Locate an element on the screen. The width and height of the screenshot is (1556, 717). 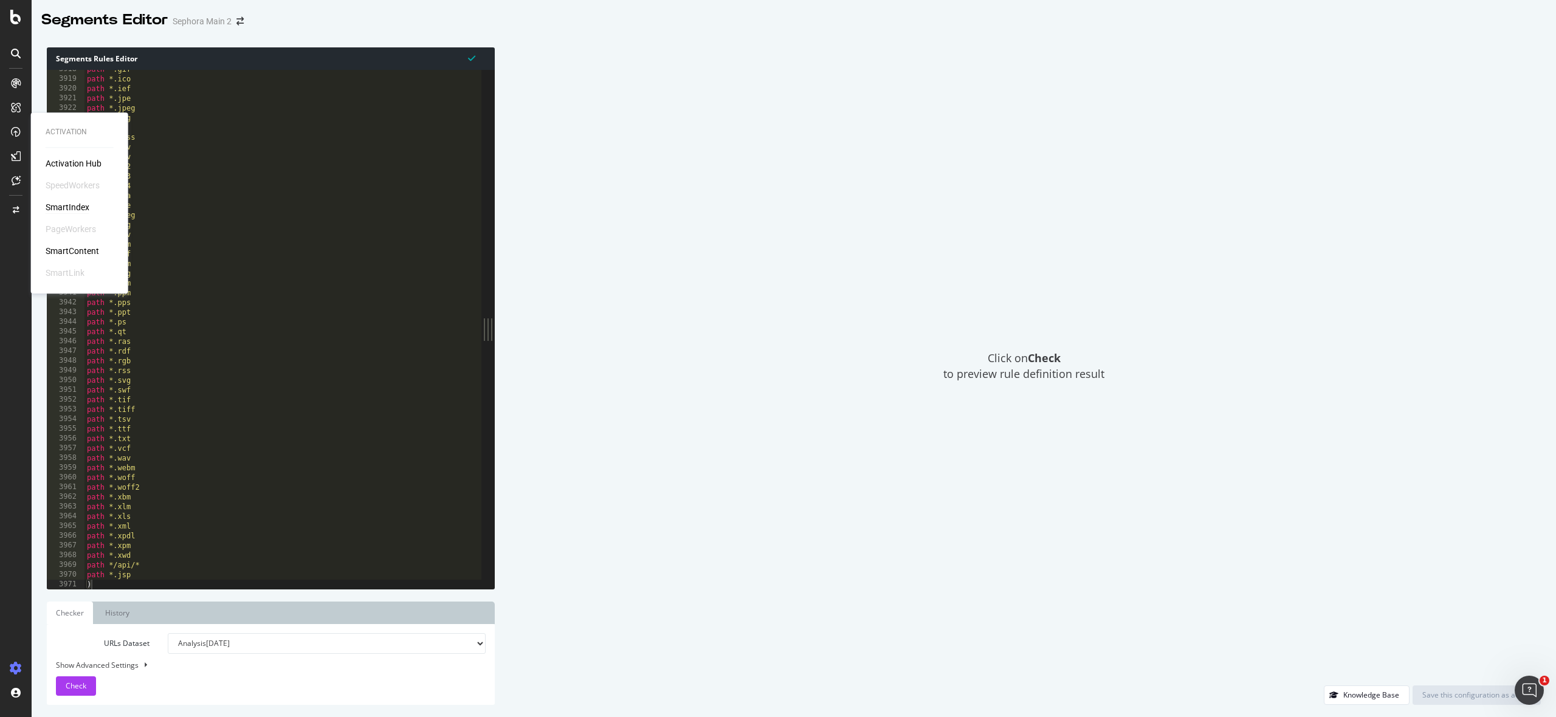
div: 3971 is located at coordinates (66, 585).